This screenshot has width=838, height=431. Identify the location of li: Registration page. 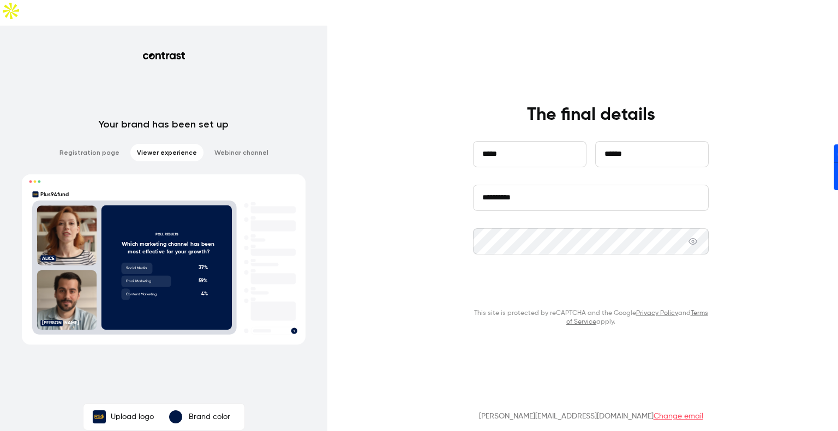
(89, 153).